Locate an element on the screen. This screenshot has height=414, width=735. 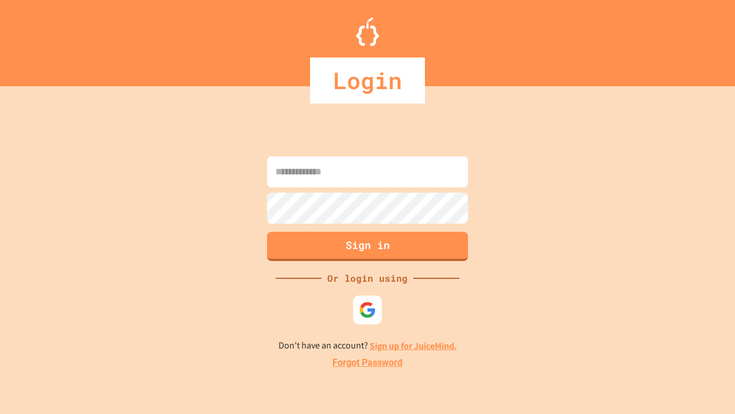
div: Or login using is located at coordinates (368, 278).